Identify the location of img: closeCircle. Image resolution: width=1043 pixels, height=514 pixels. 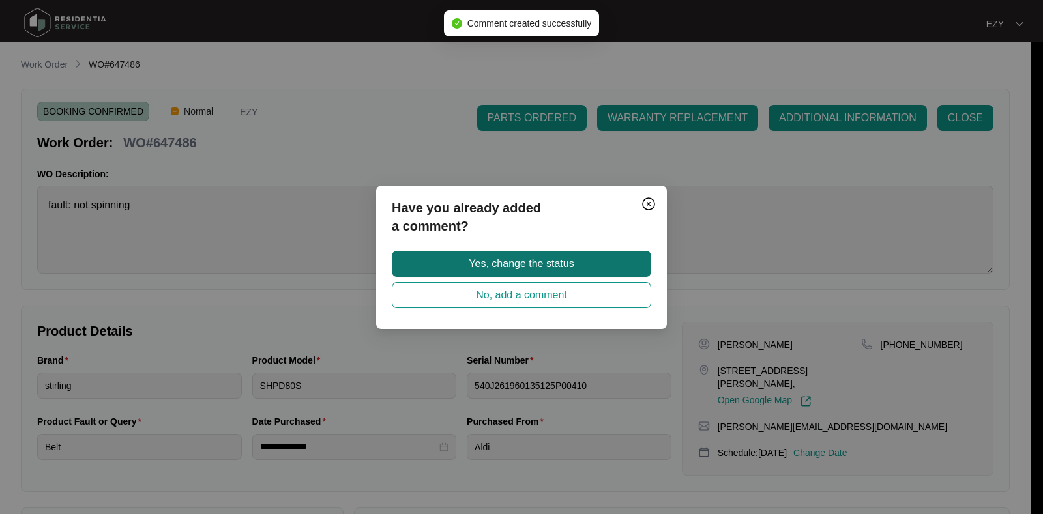
(648, 204).